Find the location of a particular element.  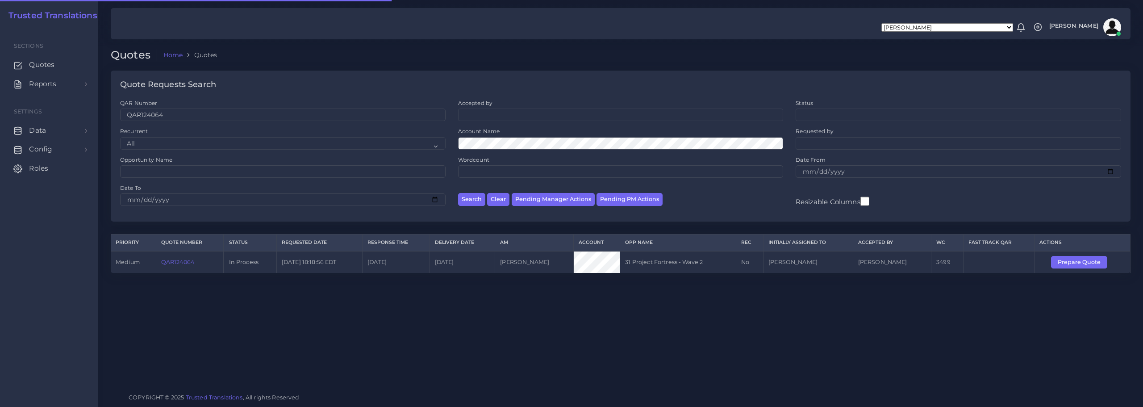

td: No is located at coordinates (749, 262).